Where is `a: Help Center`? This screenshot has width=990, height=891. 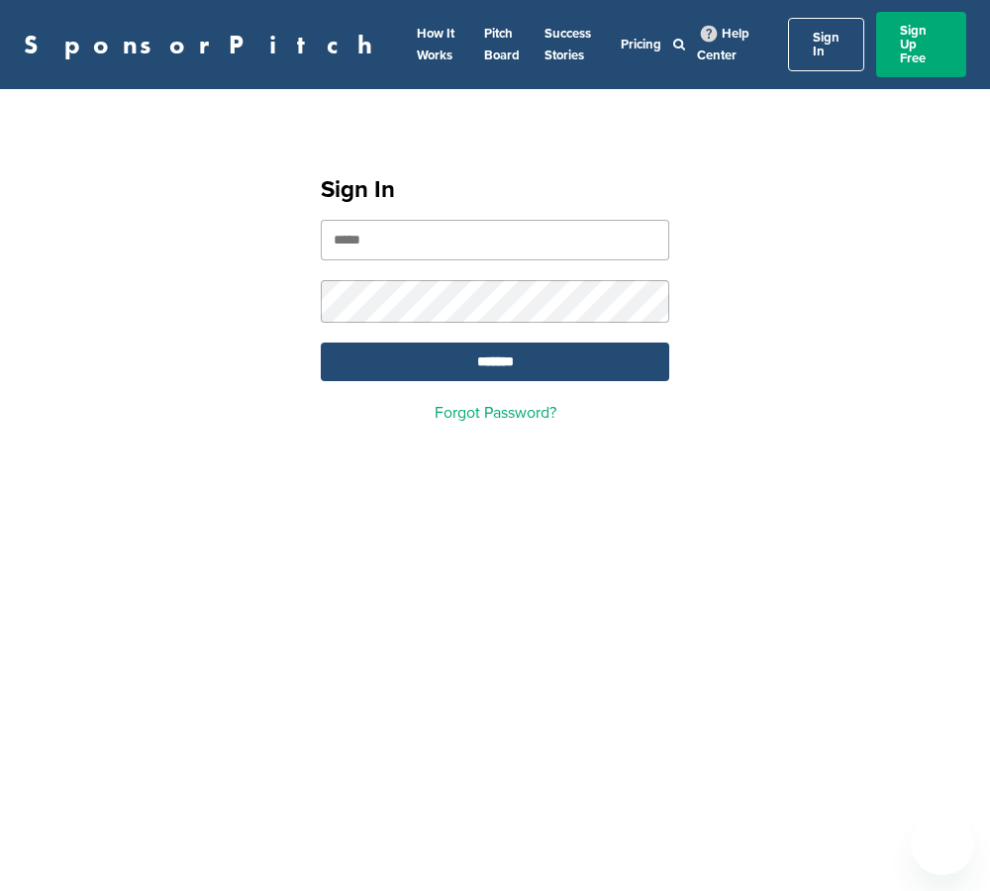 a: Help Center is located at coordinates (723, 45).